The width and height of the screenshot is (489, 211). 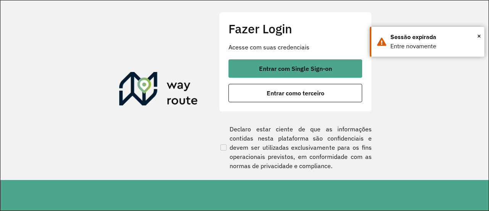 What do you see at coordinates (295, 47) in the screenshot?
I see `p: Acesse com suas credenciais` at bounding box center [295, 47].